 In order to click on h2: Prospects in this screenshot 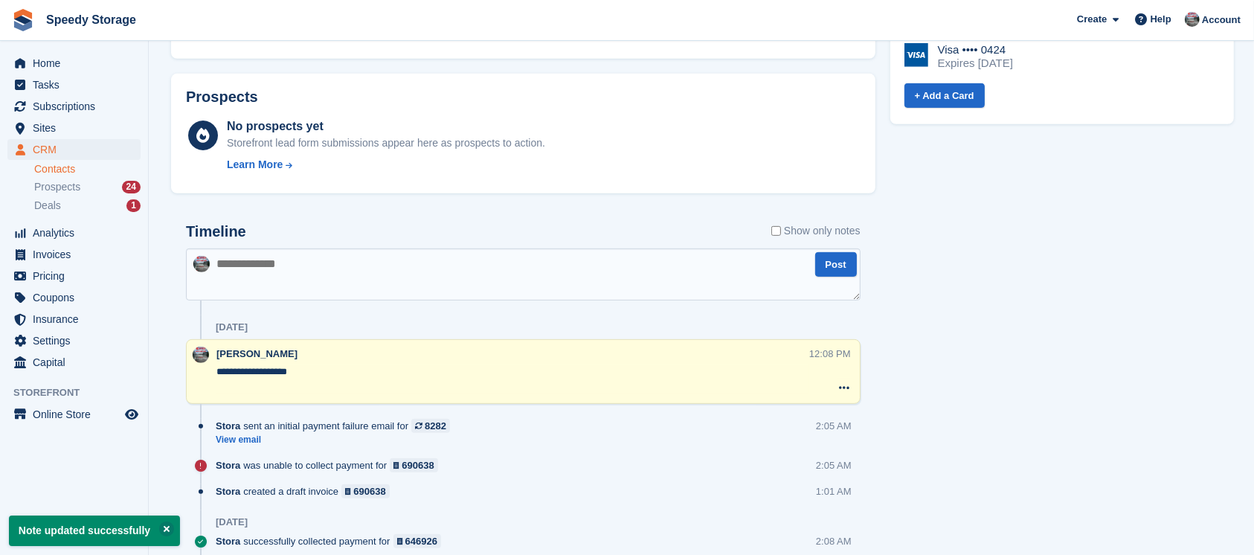, I will do `click(222, 97)`.